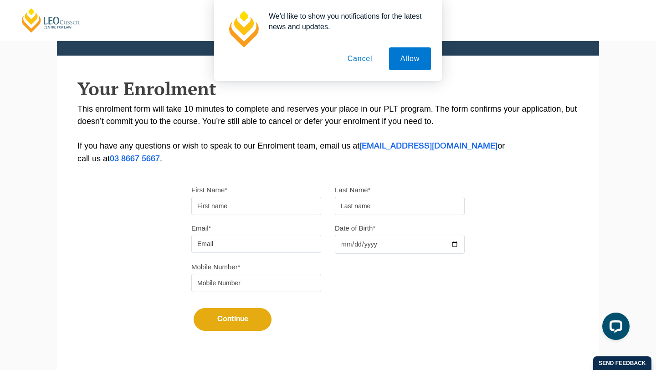 This screenshot has width=656, height=370. I want to click on a: 03 8667 5667, so click(135, 159).